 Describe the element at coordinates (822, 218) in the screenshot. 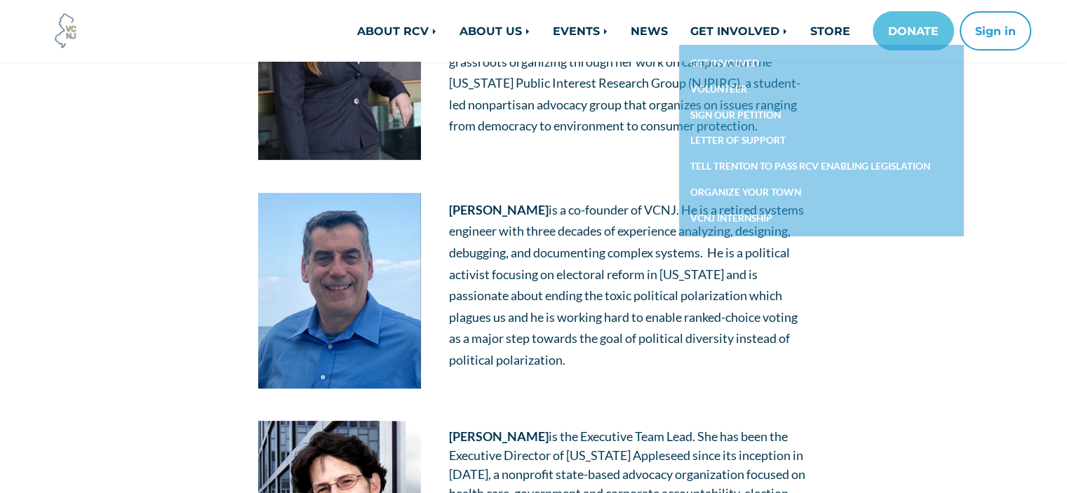

I see `a: VCNJ INTERNSHIP` at that location.